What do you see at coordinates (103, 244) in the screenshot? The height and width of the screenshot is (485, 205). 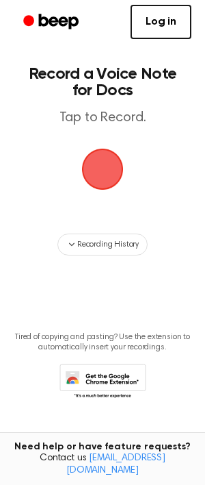 I see `button: Recording History` at bounding box center [103, 244].